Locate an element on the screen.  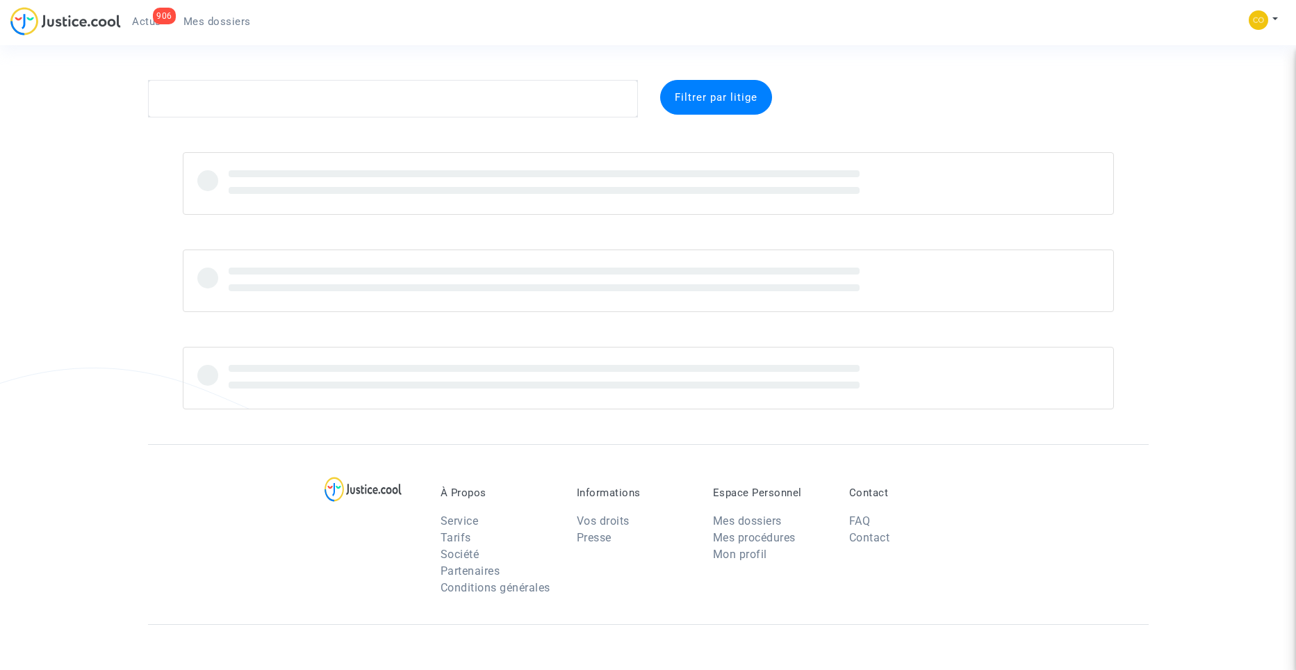
a: Presse is located at coordinates (594, 537).